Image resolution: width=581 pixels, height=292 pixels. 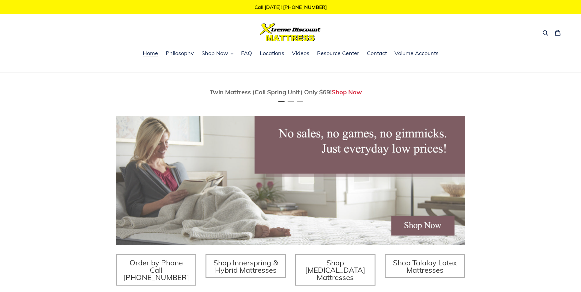 What do you see at coordinates (338, 53) in the screenshot?
I see `span: Resource Center` at bounding box center [338, 53].